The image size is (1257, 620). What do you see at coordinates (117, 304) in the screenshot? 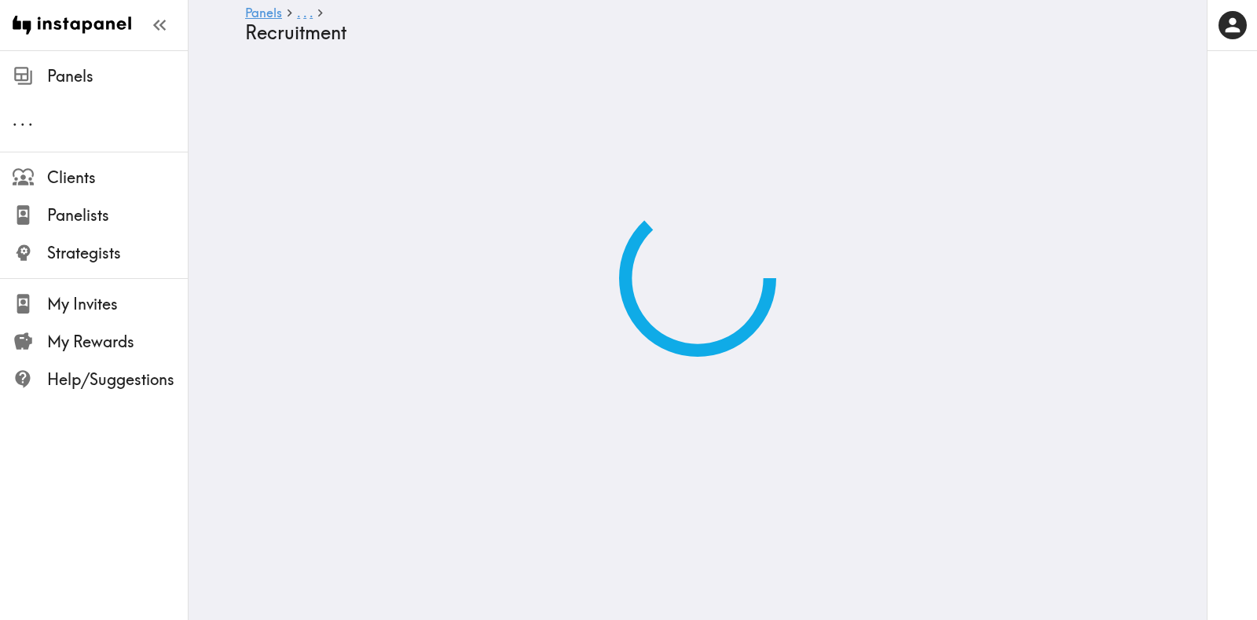
I see `span: My Invites` at bounding box center [117, 304].